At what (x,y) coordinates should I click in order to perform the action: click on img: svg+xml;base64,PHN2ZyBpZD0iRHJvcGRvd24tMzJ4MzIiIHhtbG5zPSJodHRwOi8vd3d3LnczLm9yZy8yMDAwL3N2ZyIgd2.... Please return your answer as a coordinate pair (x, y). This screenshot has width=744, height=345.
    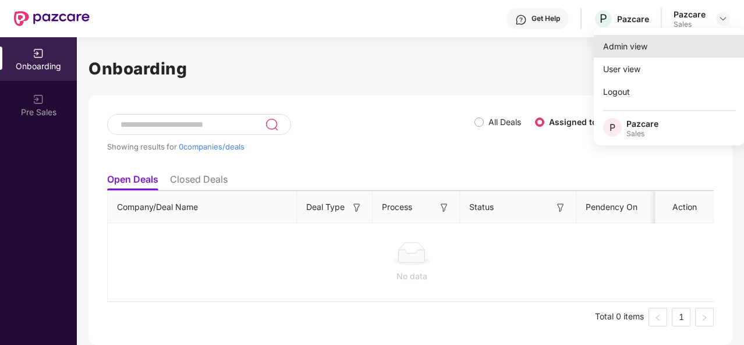
    Looking at the image, I should click on (723, 19).